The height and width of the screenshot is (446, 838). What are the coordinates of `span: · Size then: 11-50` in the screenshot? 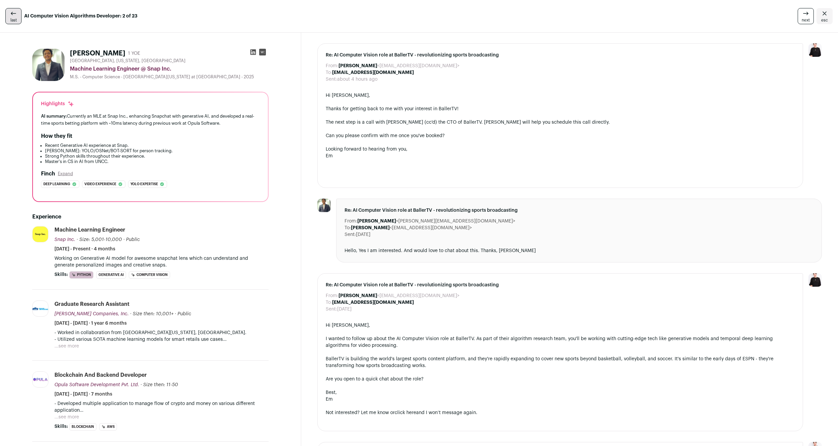 It's located at (159, 385).